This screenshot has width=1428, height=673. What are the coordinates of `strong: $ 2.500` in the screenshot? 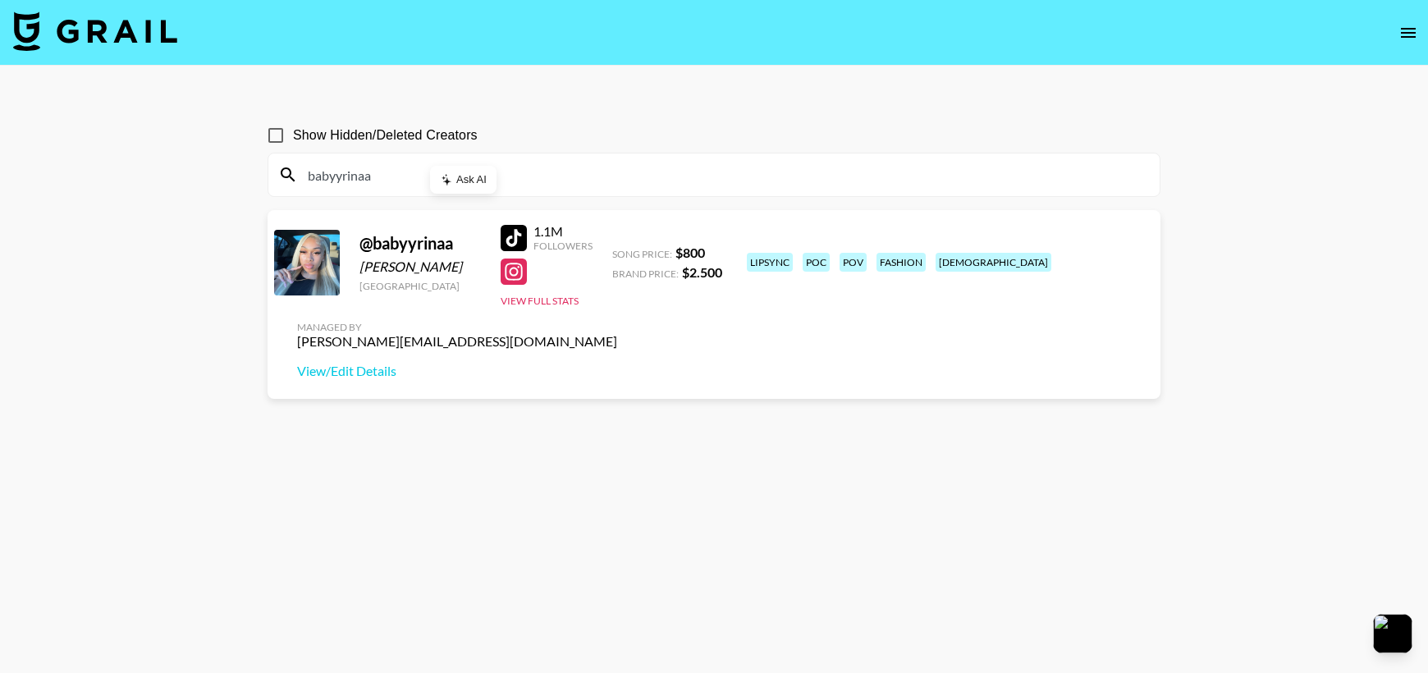 It's located at (702, 272).